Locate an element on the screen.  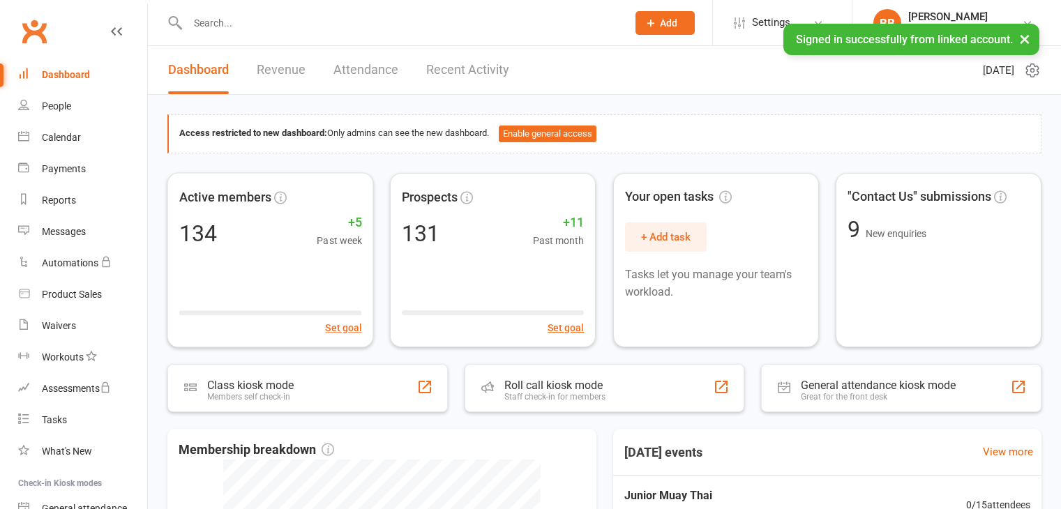
p: Tasks let you manage your team's workload. is located at coordinates (716, 283).